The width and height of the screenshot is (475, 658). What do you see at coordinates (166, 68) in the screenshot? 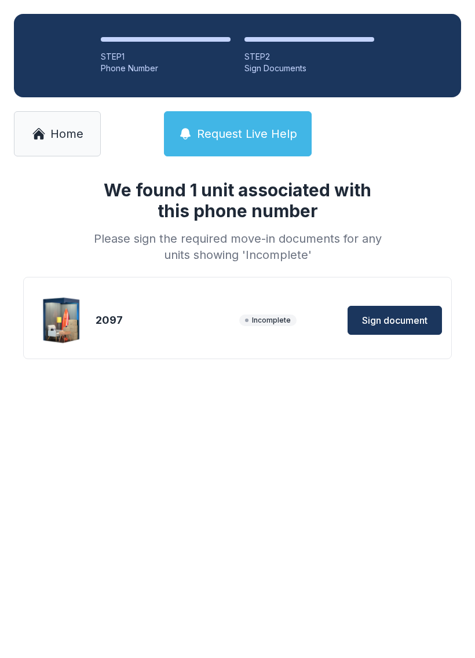
I see `div: Phone Number` at bounding box center [166, 68].